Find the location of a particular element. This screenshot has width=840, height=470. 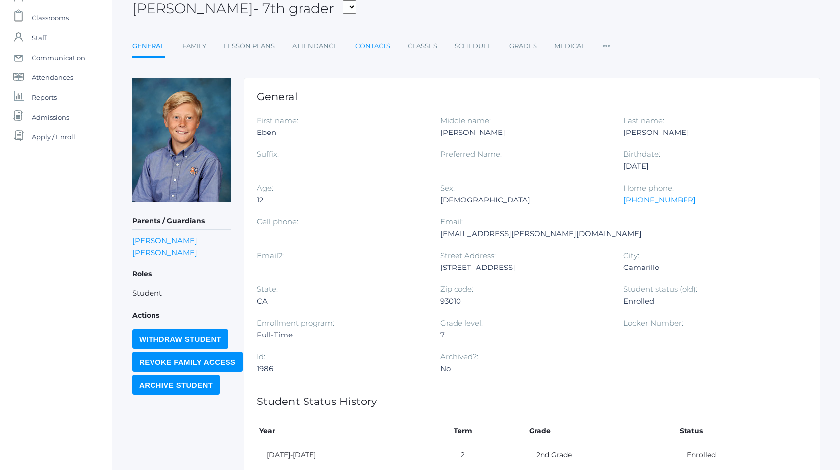

a: Attendance is located at coordinates (315, 46).